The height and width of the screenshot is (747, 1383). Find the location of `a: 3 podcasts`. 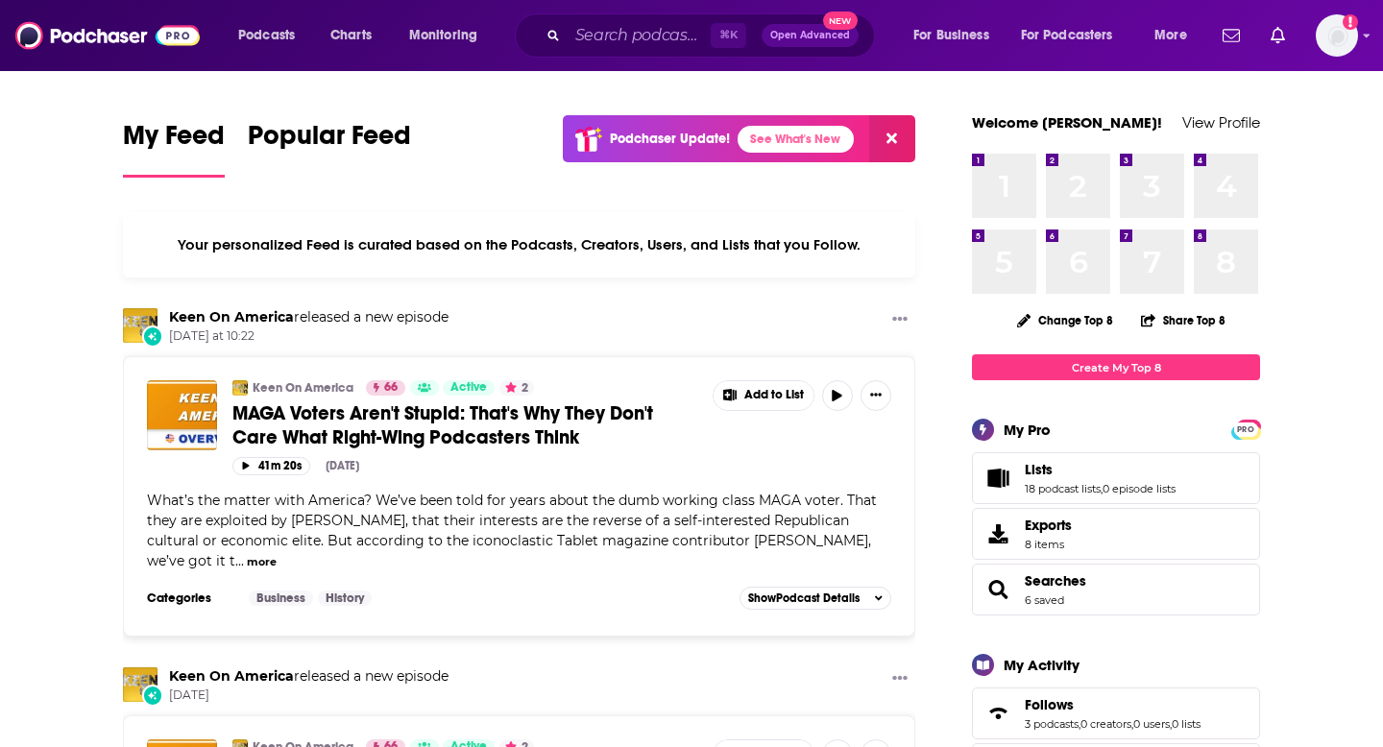

a: 3 podcasts is located at coordinates (1052, 724).